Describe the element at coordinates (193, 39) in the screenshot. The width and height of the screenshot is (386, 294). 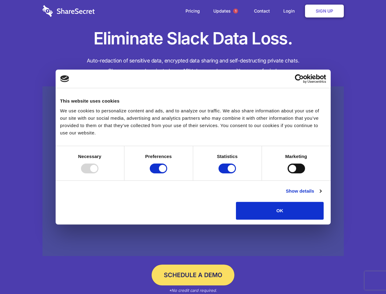
I see `h1: Eliminate Slack Data Loss.` at that location.